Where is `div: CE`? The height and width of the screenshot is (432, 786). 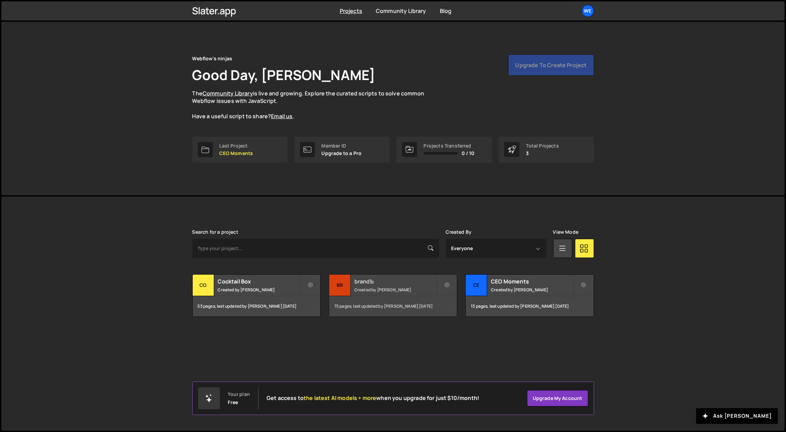
div: CE is located at coordinates (476, 285).